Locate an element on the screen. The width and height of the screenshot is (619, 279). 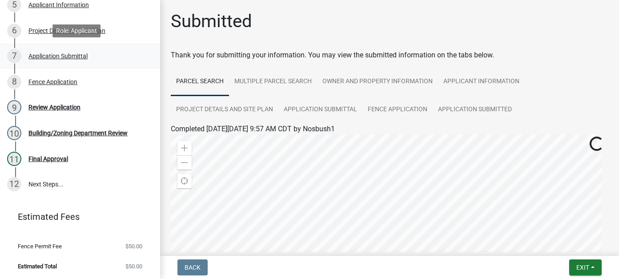
a: Application Submittal is located at coordinates (320, 110).